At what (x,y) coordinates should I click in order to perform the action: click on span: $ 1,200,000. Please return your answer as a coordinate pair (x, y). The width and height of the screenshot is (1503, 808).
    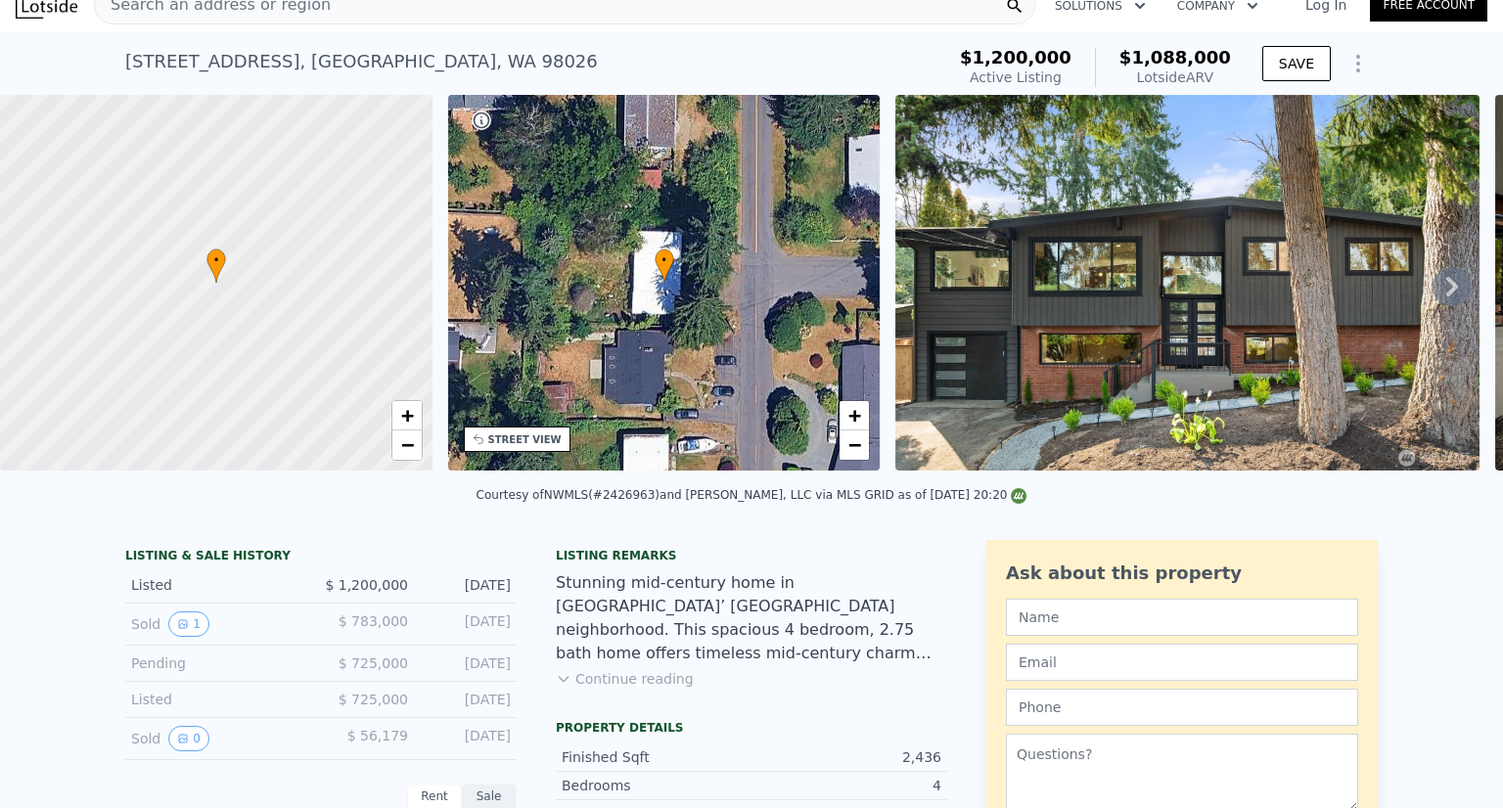
    Looking at the image, I should click on (366, 585).